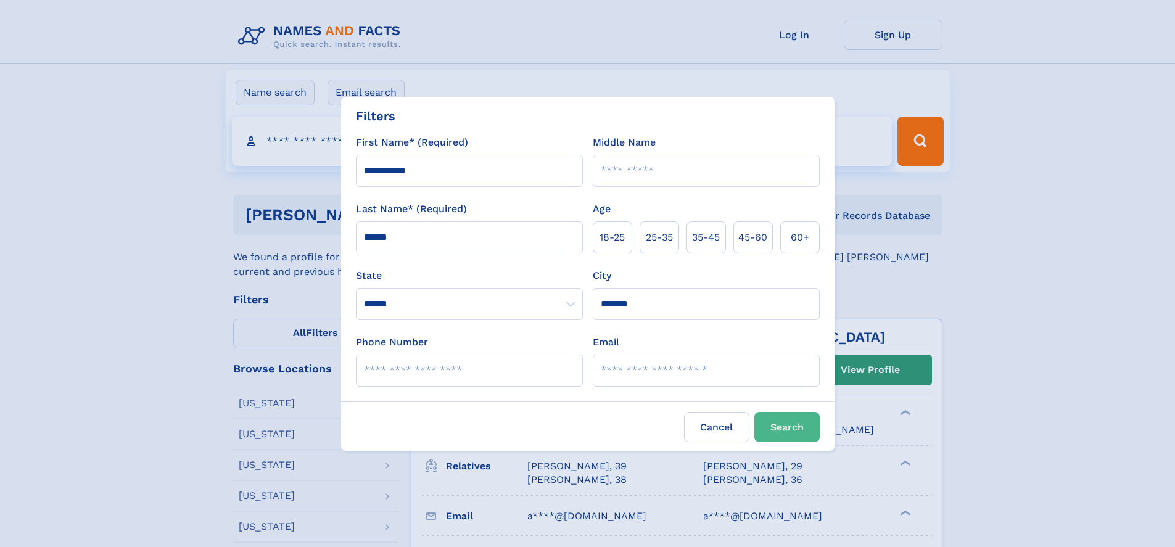  What do you see at coordinates (717, 427) in the screenshot?
I see `label: Cancel` at bounding box center [717, 427].